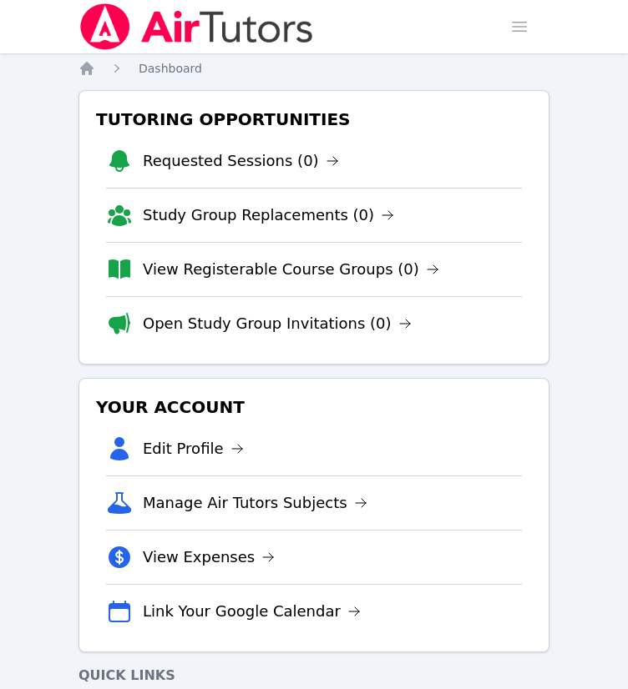  I want to click on a: Dashboard, so click(170, 68).